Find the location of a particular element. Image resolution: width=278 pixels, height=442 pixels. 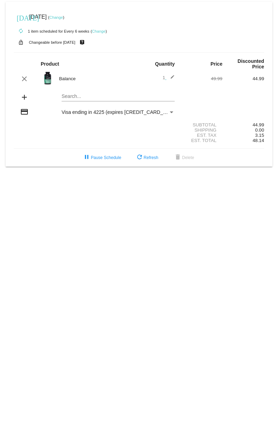

mat-icon: refresh is located at coordinates (139, 158).